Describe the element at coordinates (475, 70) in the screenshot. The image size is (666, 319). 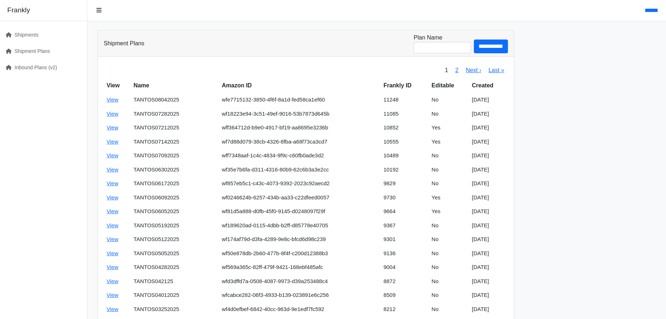
I see `nav: pager` at that location.